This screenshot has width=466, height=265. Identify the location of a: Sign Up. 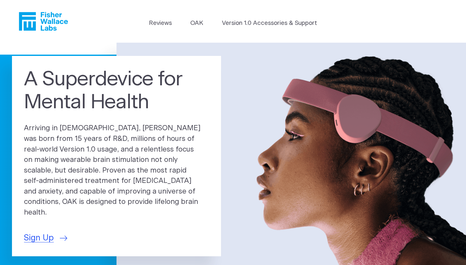
(46, 238).